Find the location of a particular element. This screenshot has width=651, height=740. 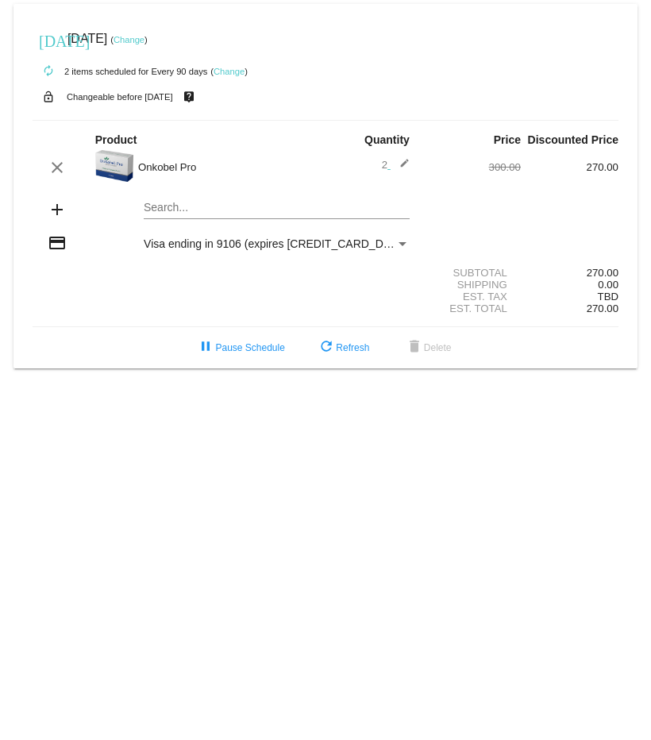

mat-icon: delete is located at coordinates (414, 348).